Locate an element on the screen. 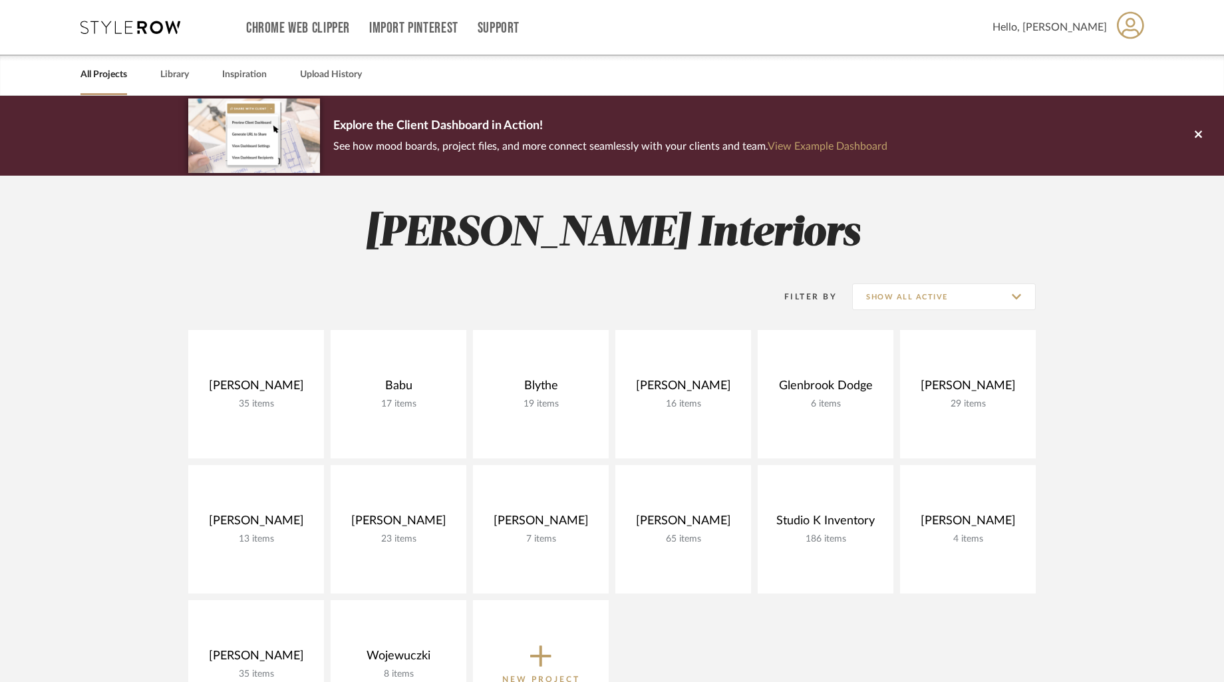 The image size is (1224, 682). div: Babu is located at coordinates (398, 388).